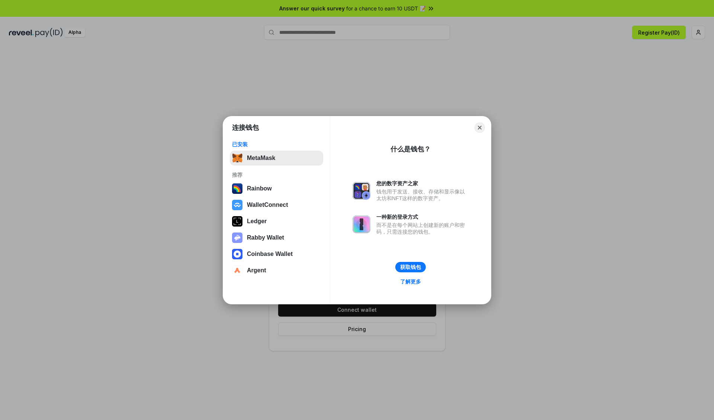  What do you see at coordinates (276, 175) in the screenshot?
I see `div: 推荐` at bounding box center [276, 175].